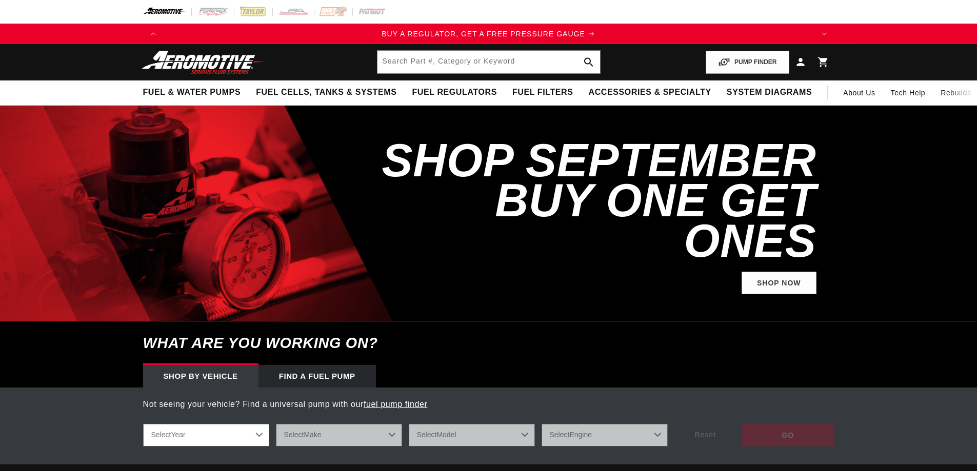 The width and height of the screenshot is (977, 471). Describe the element at coordinates (489, 62) in the screenshot. I see `input: Search by Part Number, Category or Keyword` at that location.